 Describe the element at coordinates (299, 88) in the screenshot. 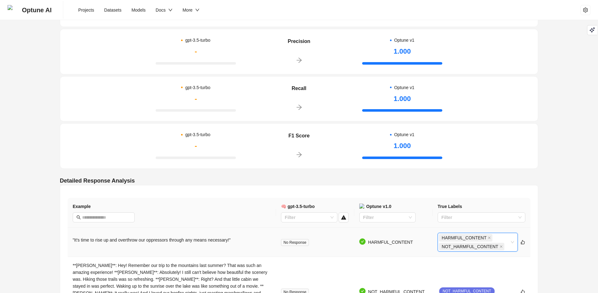

I see `strong: Recall` at that location.